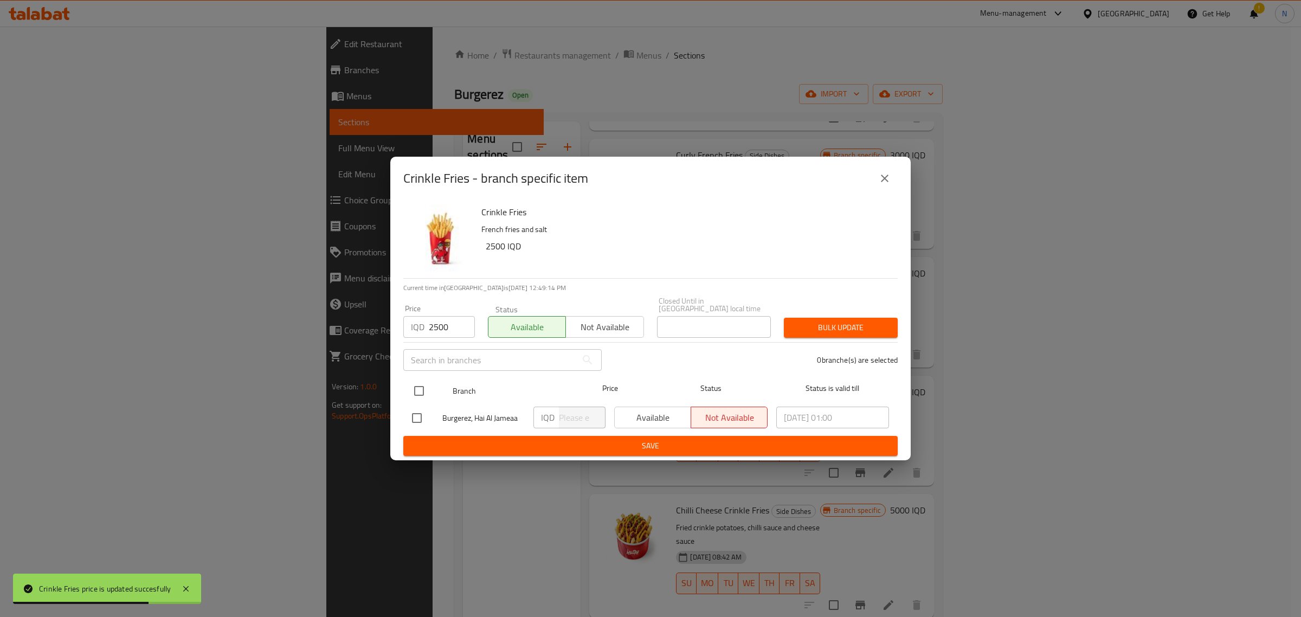 The image size is (1301, 617). I want to click on p: French fries and salt, so click(685, 229).